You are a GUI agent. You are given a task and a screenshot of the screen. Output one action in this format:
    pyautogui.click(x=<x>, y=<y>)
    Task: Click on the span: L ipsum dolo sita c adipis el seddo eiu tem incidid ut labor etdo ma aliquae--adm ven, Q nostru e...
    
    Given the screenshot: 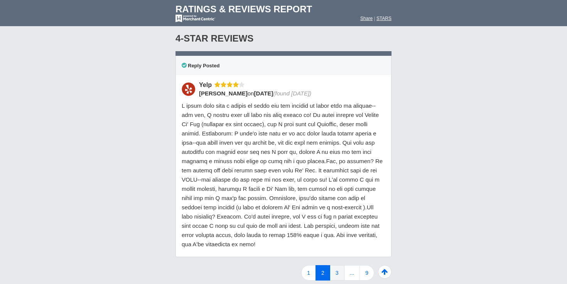 What is the action you would take?
    pyautogui.click(x=282, y=175)
    